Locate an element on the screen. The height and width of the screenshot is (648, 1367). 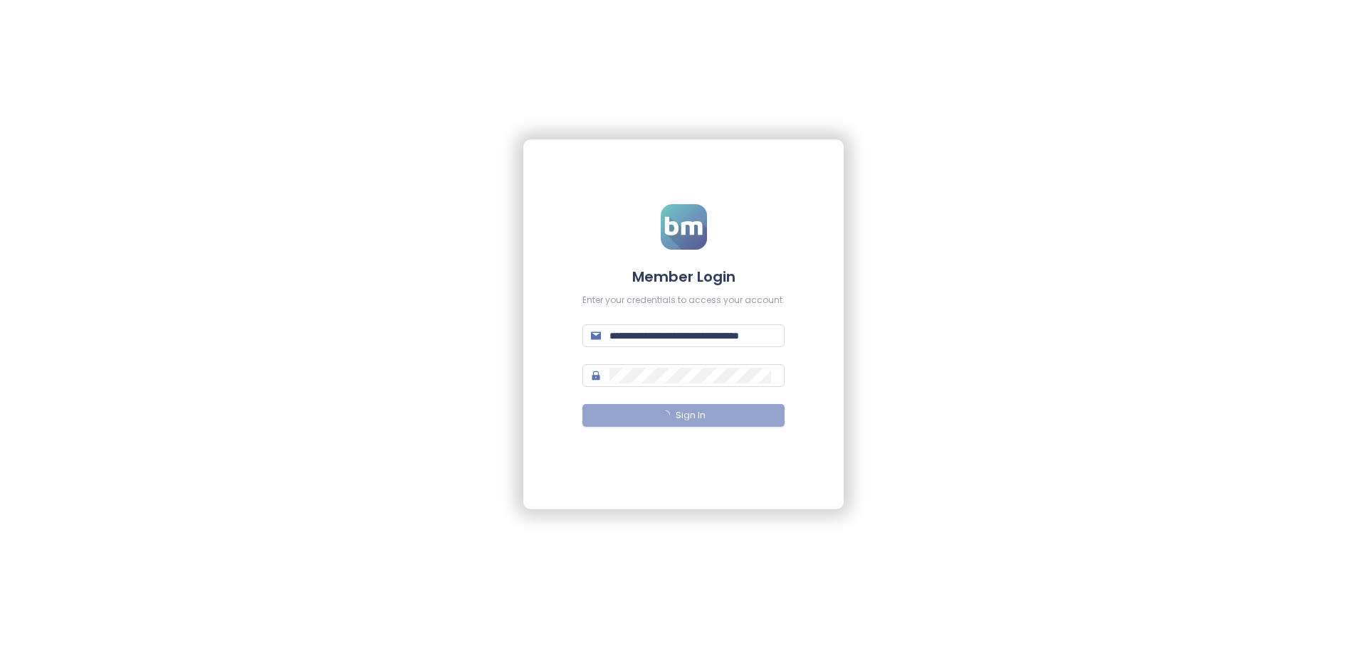
span: lock is located at coordinates (596, 376).